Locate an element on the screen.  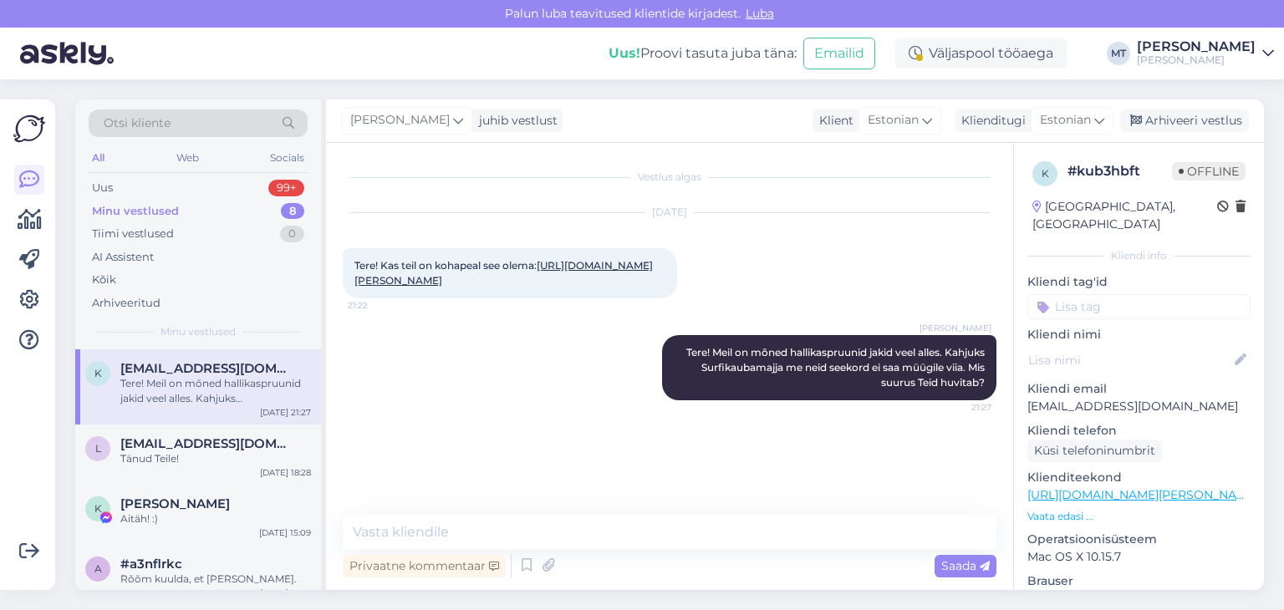
div: Kõik is located at coordinates (104, 280).